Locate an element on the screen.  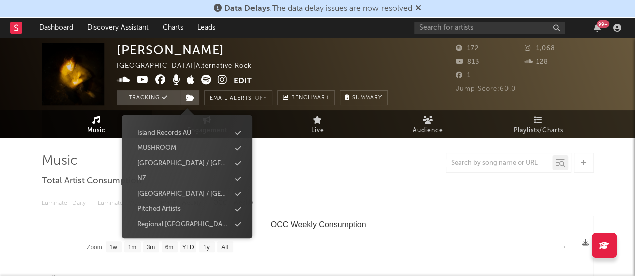
button: Edit is located at coordinates (243, 81).